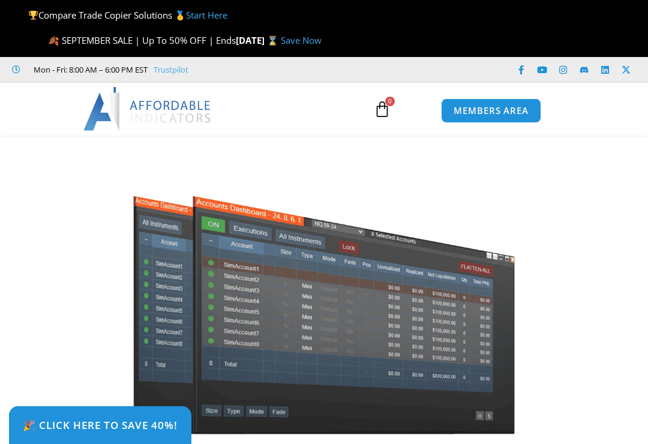  What do you see at coordinates (100, 425) in the screenshot?
I see `a: 🎉 Click Here to save 40%!` at bounding box center [100, 425].